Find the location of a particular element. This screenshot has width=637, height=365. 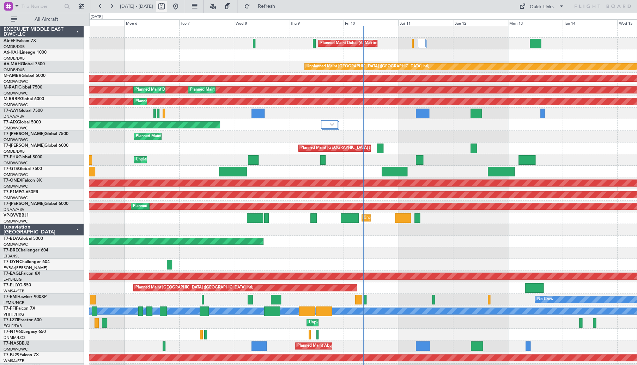

span: Refresh is located at coordinates (266, 6).